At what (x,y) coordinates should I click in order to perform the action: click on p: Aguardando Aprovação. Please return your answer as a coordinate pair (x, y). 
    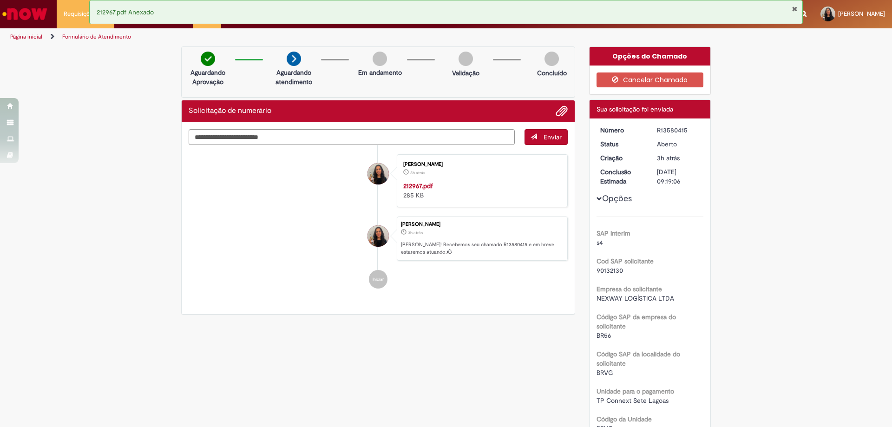
    Looking at the image, I should click on (208, 77).